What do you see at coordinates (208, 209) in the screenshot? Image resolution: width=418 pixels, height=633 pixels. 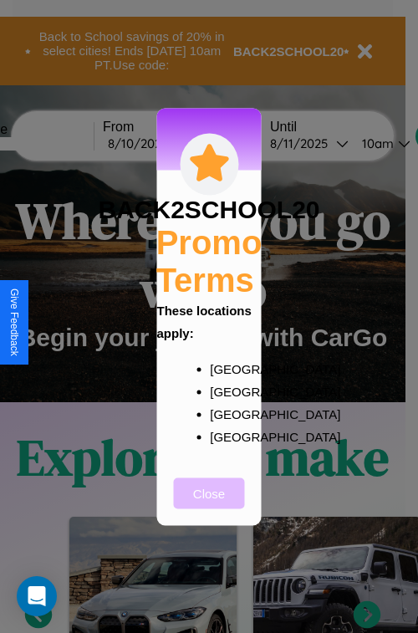 I see `h3: BACK2SCHOOL20` at bounding box center [208, 209].